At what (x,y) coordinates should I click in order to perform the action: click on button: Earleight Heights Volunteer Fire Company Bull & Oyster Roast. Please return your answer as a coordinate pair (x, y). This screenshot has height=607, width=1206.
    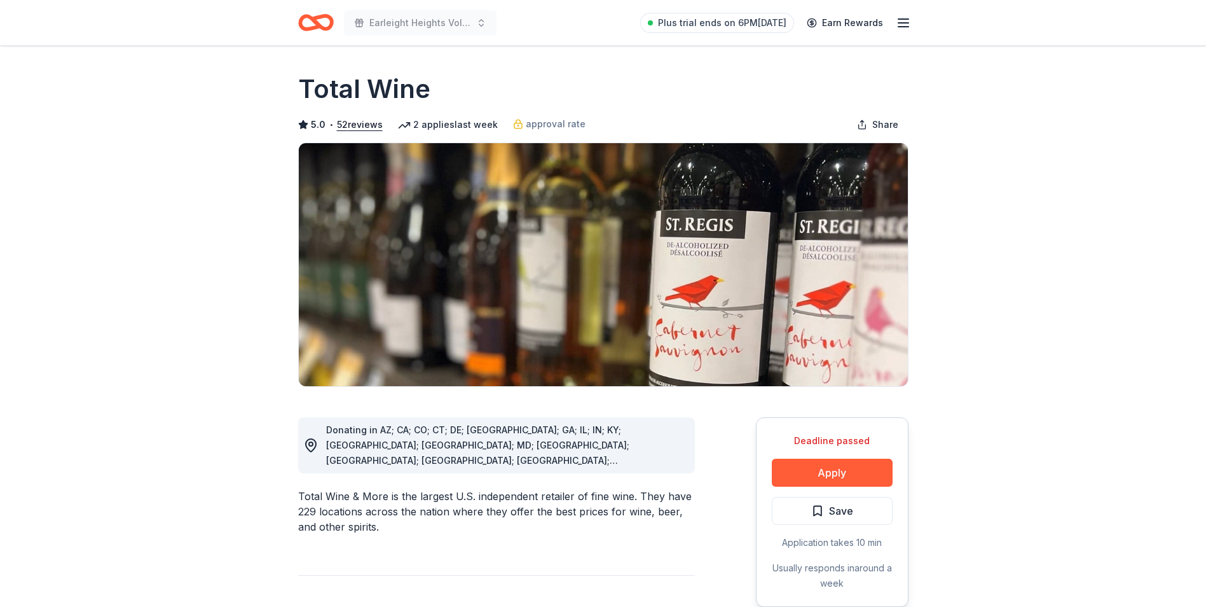
    Looking at the image, I should click on (420, 23).